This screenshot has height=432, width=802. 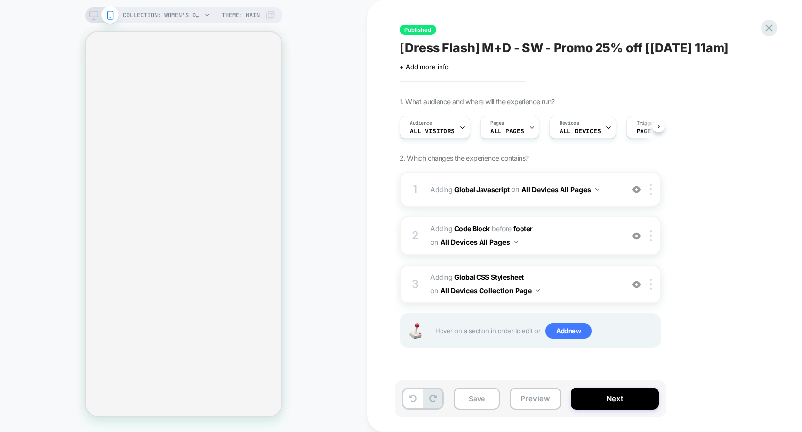 I want to click on button: All Devices Collection Page, so click(x=490, y=290).